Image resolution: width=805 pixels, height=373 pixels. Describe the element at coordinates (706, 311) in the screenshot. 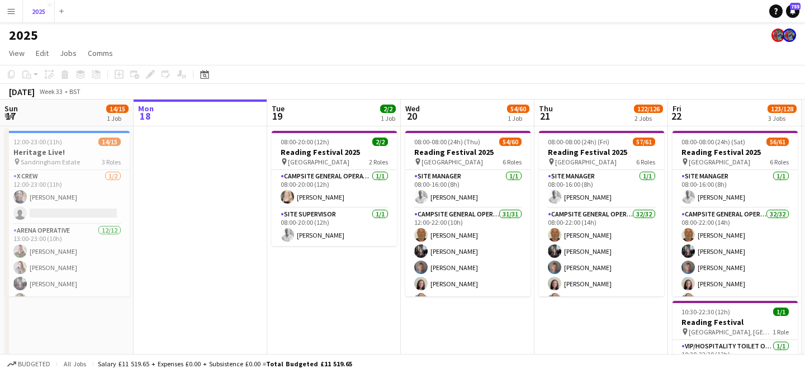

I see `span: 10:30-22:30 (12h)` at that location.